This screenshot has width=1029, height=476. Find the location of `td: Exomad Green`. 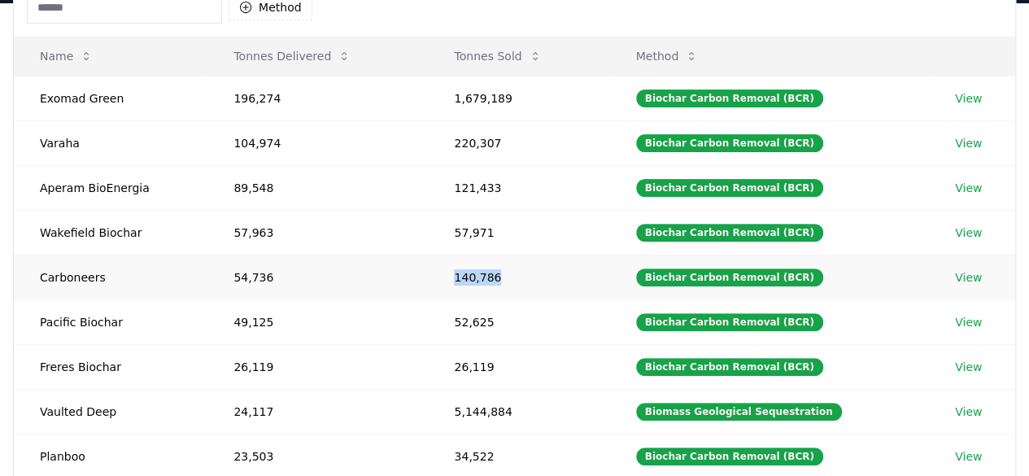

td: Exomad Green is located at coordinates (111, 98).